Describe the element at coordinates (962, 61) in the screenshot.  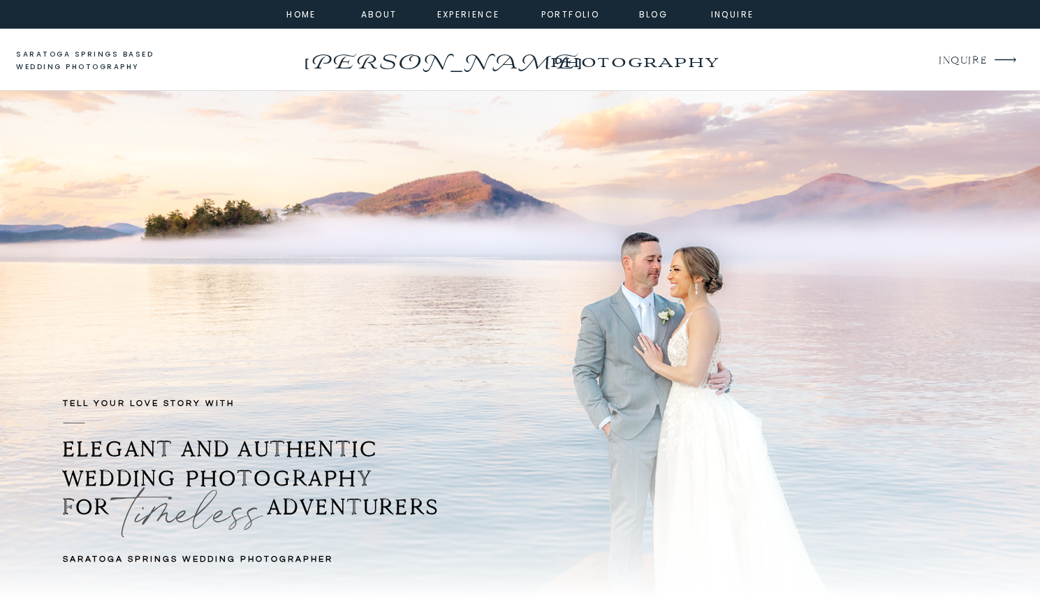
I see `p: INQUIRE` at that location.